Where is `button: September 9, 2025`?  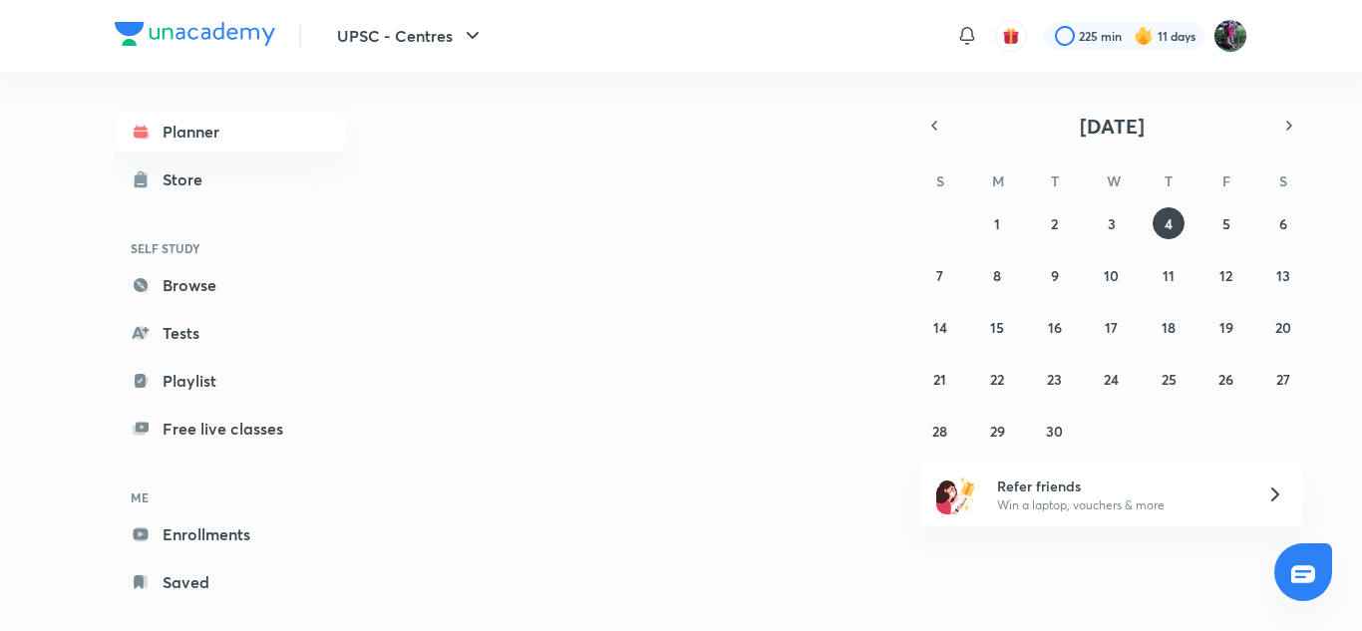
button: September 9, 2025 is located at coordinates (1055, 275).